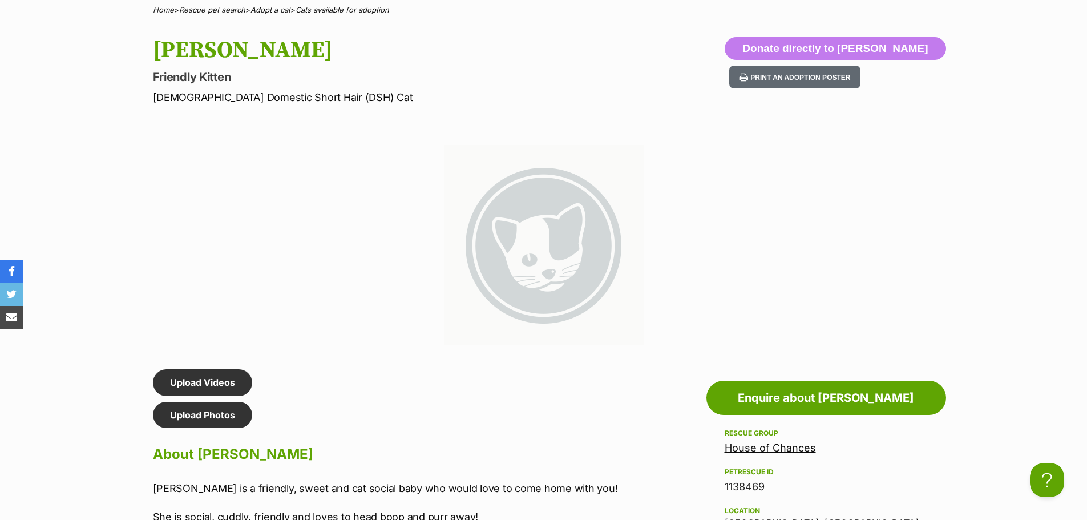  I want to click on a: Cats available for adoption, so click(342, 10).